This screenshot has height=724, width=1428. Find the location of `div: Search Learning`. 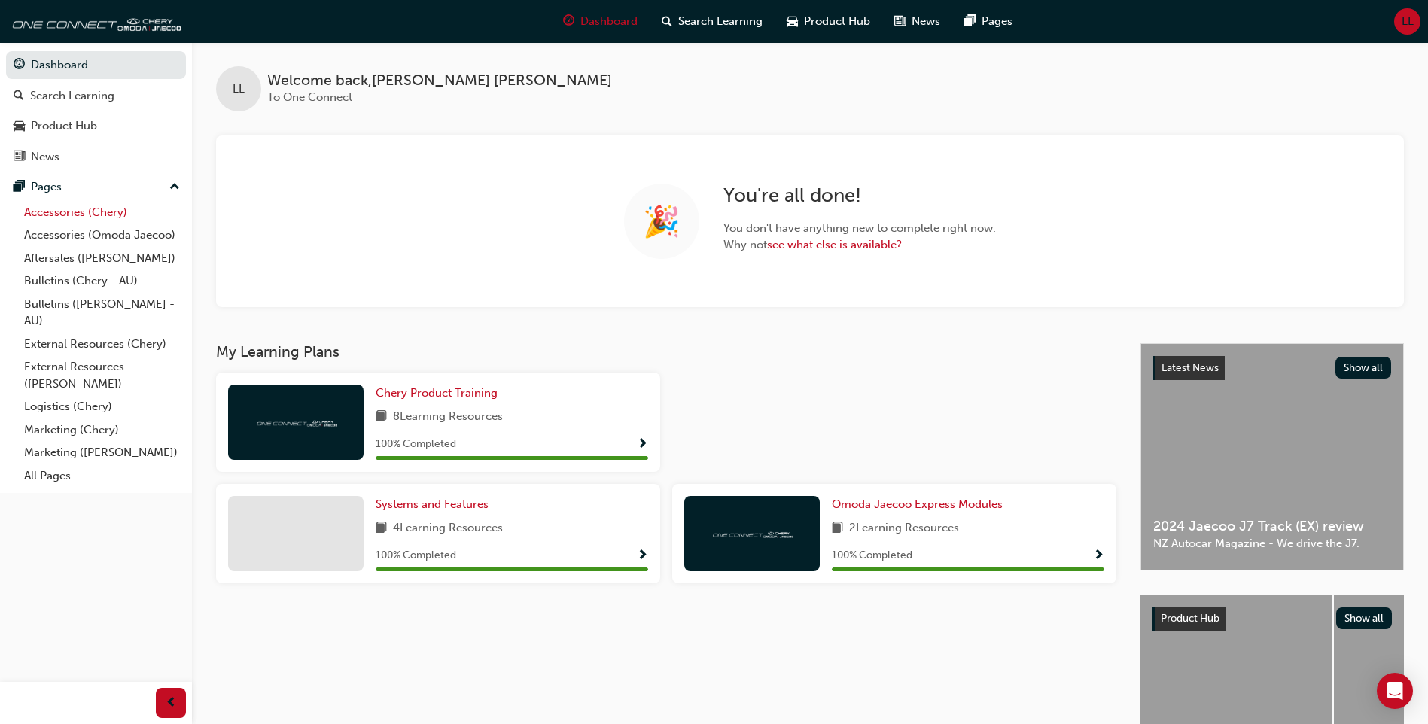

div: Search Learning is located at coordinates (72, 96).